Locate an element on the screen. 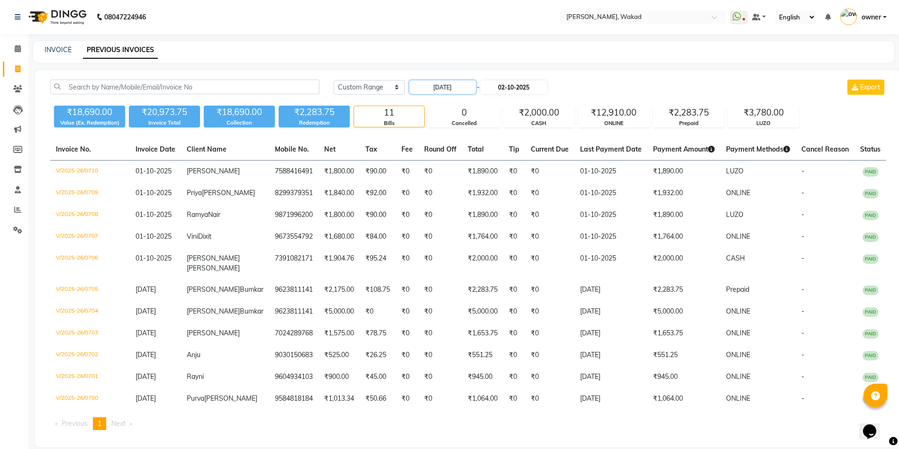  td: ₹900.00 is located at coordinates (339, 377).